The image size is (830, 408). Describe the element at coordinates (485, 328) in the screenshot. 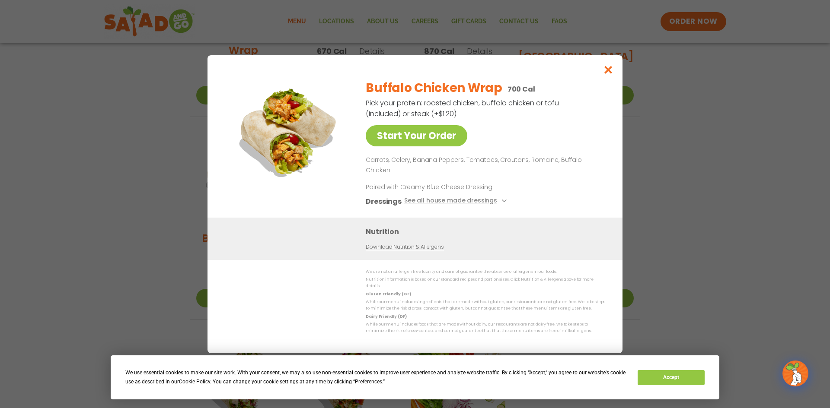

I see `p: While our menu includes foods that are made without dairy, our restaurants are not dairy free. We...` at that location.